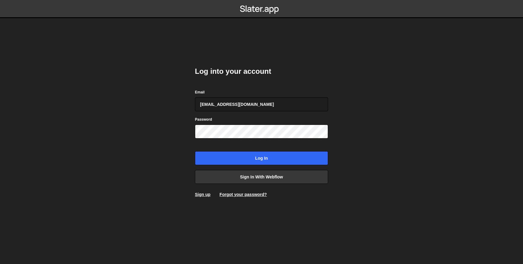 The image size is (523, 264). I want to click on label: Password, so click(203, 119).